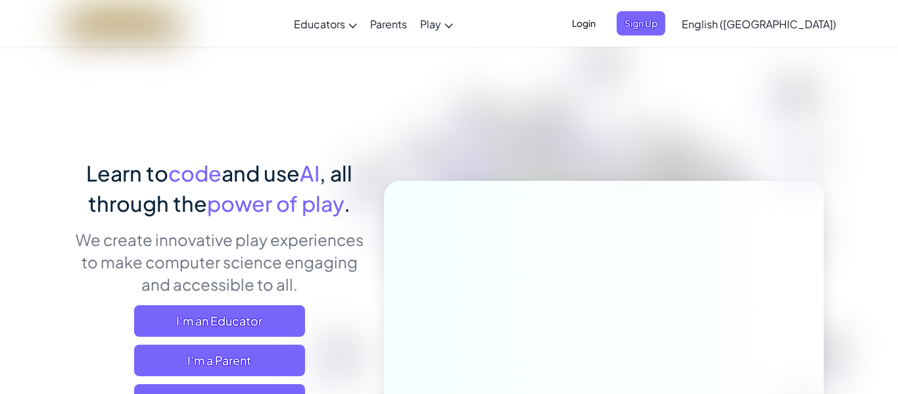 This screenshot has width=898, height=394. What do you see at coordinates (122, 23) in the screenshot?
I see `a: CodeCombat logo` at bounding box center [122, 23].